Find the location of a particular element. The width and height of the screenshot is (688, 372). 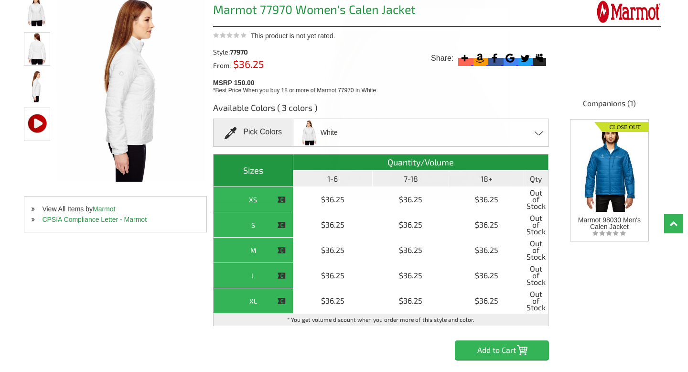

div: L is located at coordinates (253, 275).